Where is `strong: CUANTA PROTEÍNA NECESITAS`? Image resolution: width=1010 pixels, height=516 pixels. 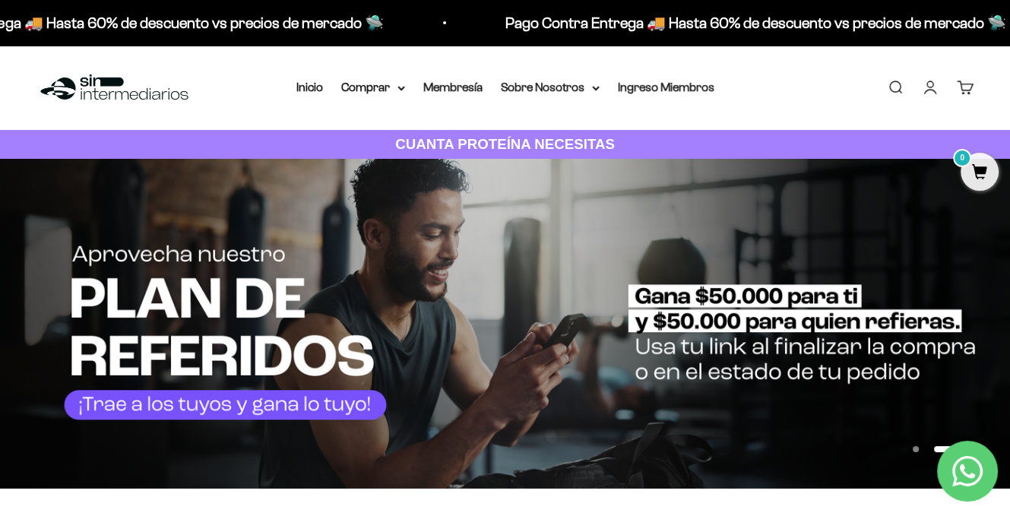 strong: CUANTA PROTEÍNA NECESITAS is located at coordinates (504, 144).